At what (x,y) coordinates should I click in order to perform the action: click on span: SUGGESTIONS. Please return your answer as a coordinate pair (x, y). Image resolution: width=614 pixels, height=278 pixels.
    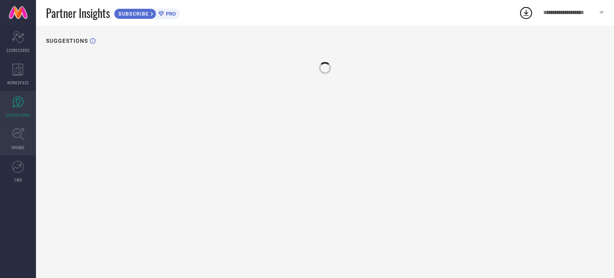
    Looking at the image, I should click on (18, 115).